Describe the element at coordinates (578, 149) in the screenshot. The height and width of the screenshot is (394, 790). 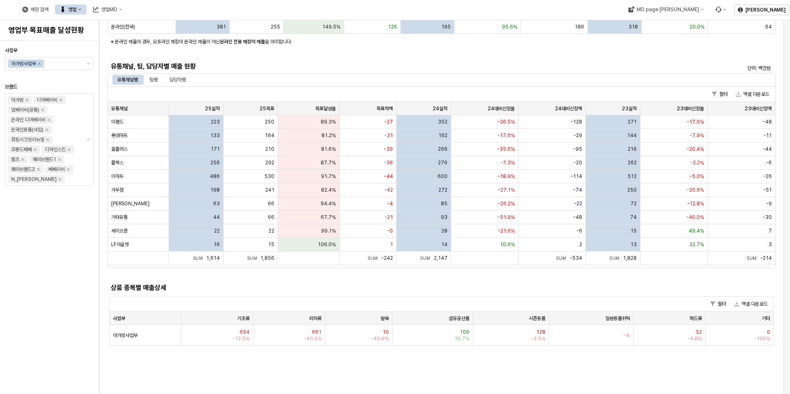
I see `span: -95` at that location.